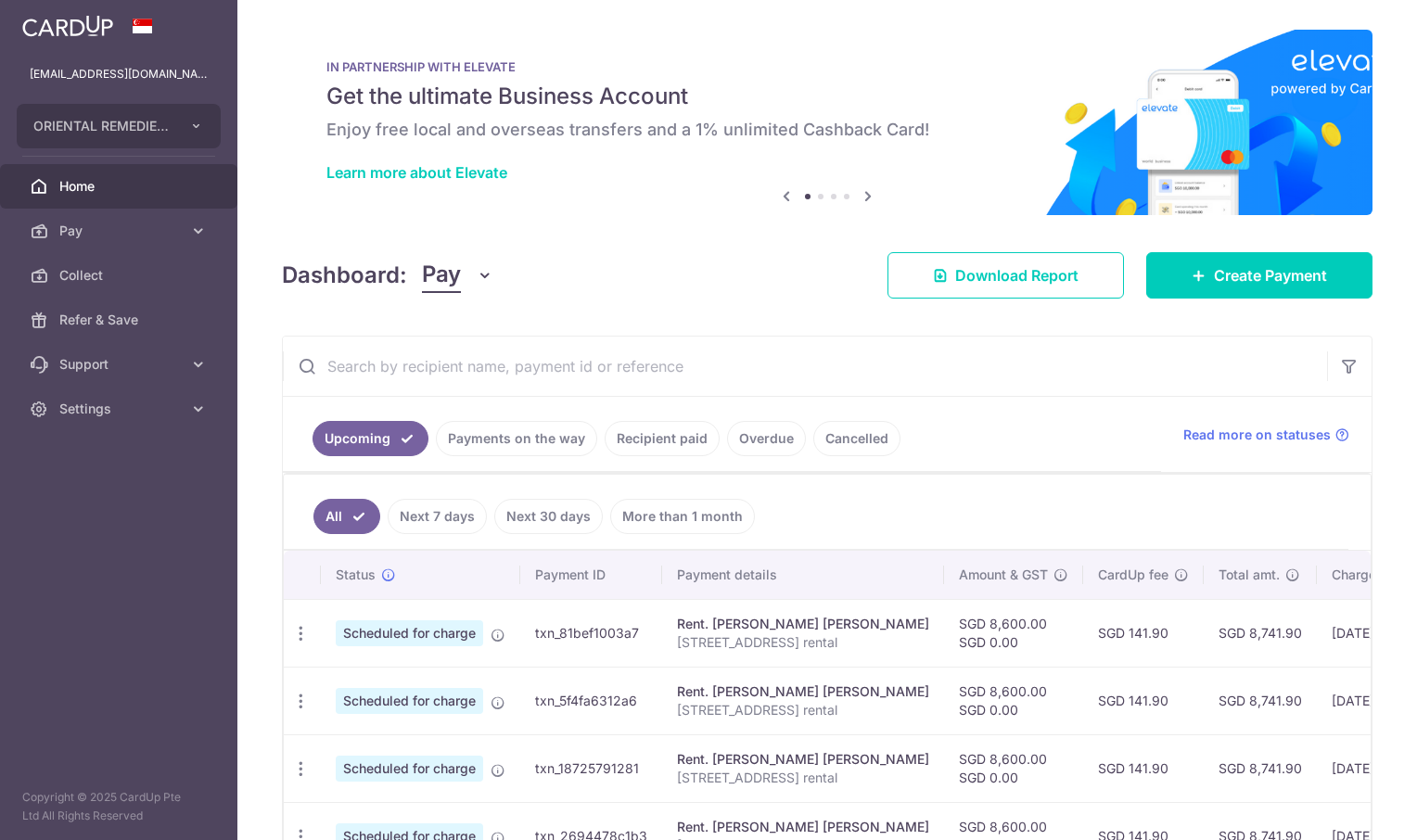 The width and height of the screenshot is (1417, 840). Describe the element at coordinates (121, 275) in the screenshot. I see `span: Collect` at that location.